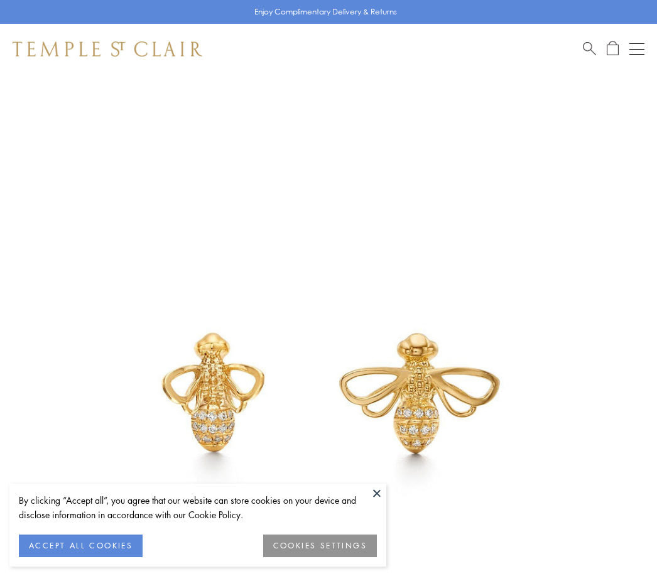  I want to click on div: By clicking “Accept all”, you agree that our website can store cookies on your device and disclos..., so click(198, 507).